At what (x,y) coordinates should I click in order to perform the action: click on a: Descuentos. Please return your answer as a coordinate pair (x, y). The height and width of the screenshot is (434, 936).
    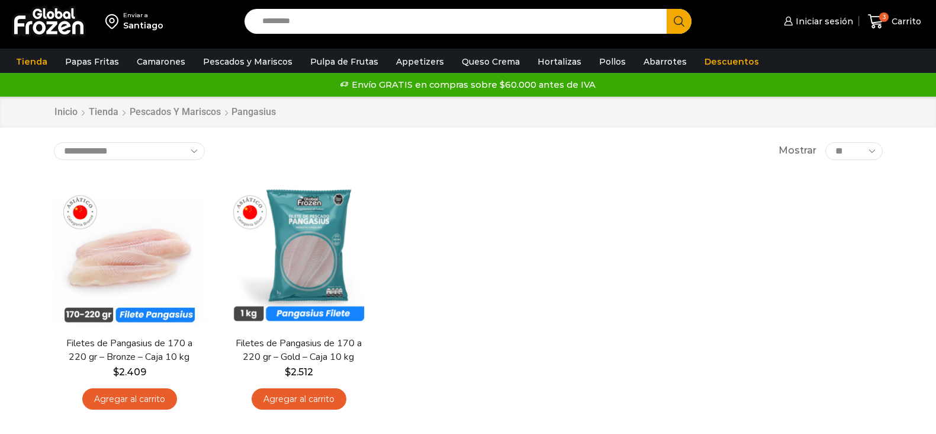
    Looking at the image, I should click on (732, 62).